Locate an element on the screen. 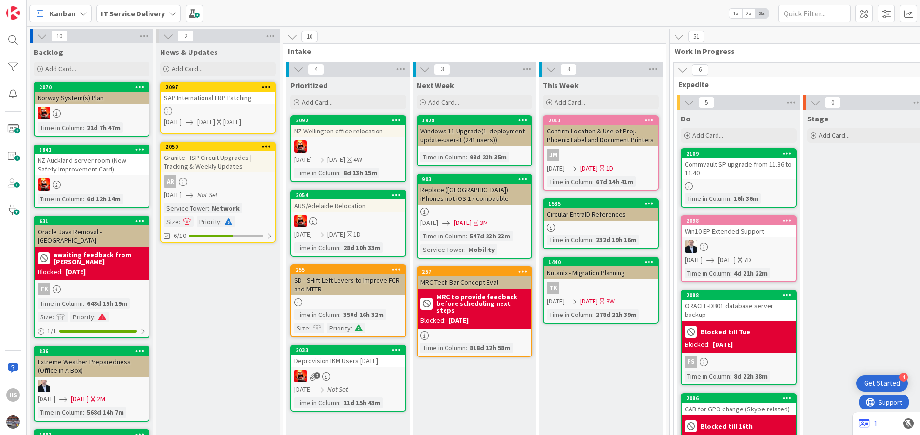  div: 4W is located at coordinates (358, 160).